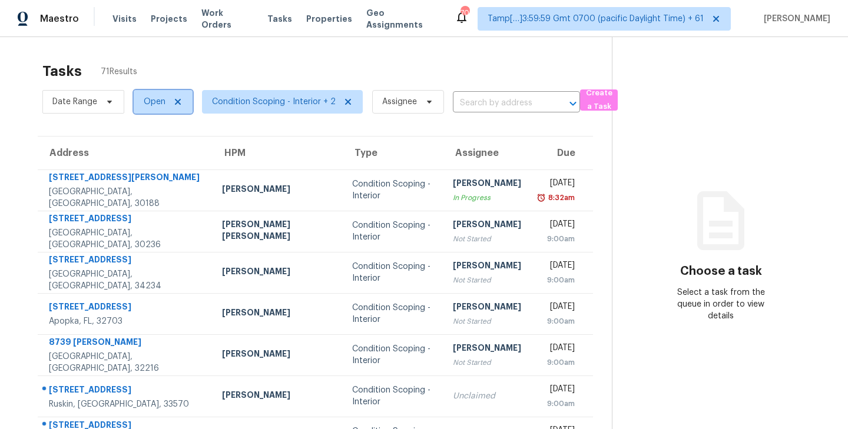 This screenshot has width=848, height=429. Describe the element at coordinates (126, 322) in the screenshot. I see `div: Apopka, FL, 32703` at that location.